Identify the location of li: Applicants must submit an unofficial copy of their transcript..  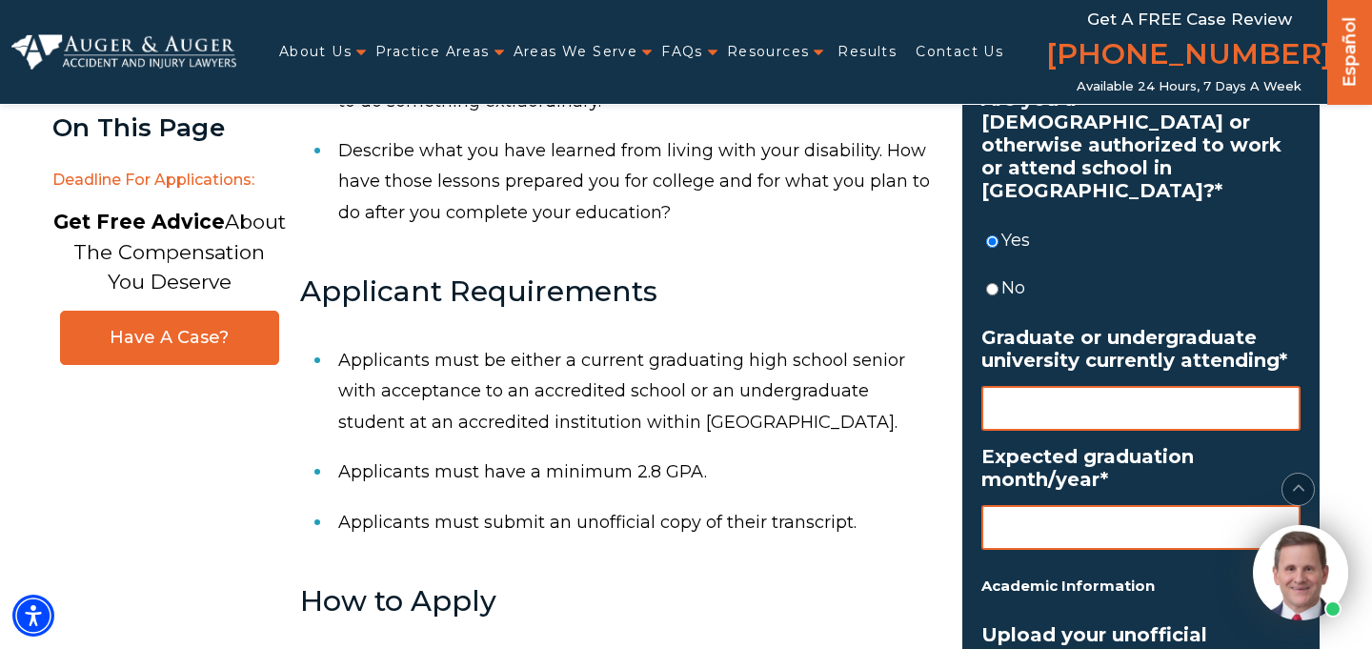
(638, 522).